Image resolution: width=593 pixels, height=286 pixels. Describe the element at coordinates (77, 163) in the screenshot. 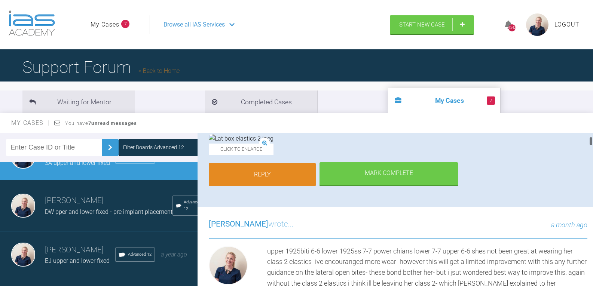

I see `span: SA upper and lower fixed` at that location.